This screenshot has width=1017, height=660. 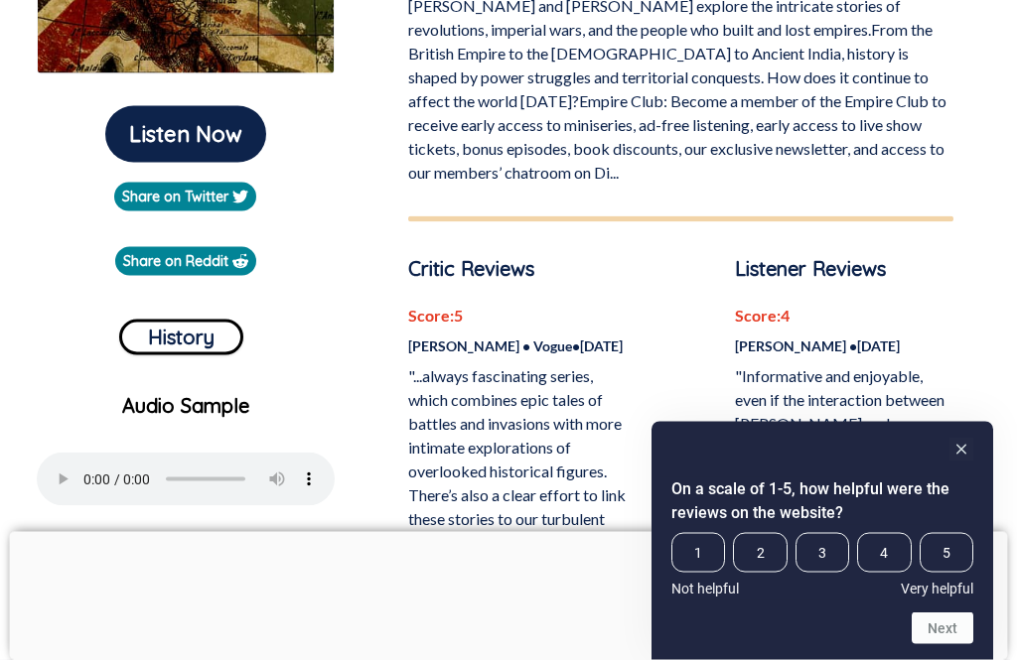 What do you see at coordinates (181, 334) in the screenshot?
I see `a: History` at bounding box center [181, 334].